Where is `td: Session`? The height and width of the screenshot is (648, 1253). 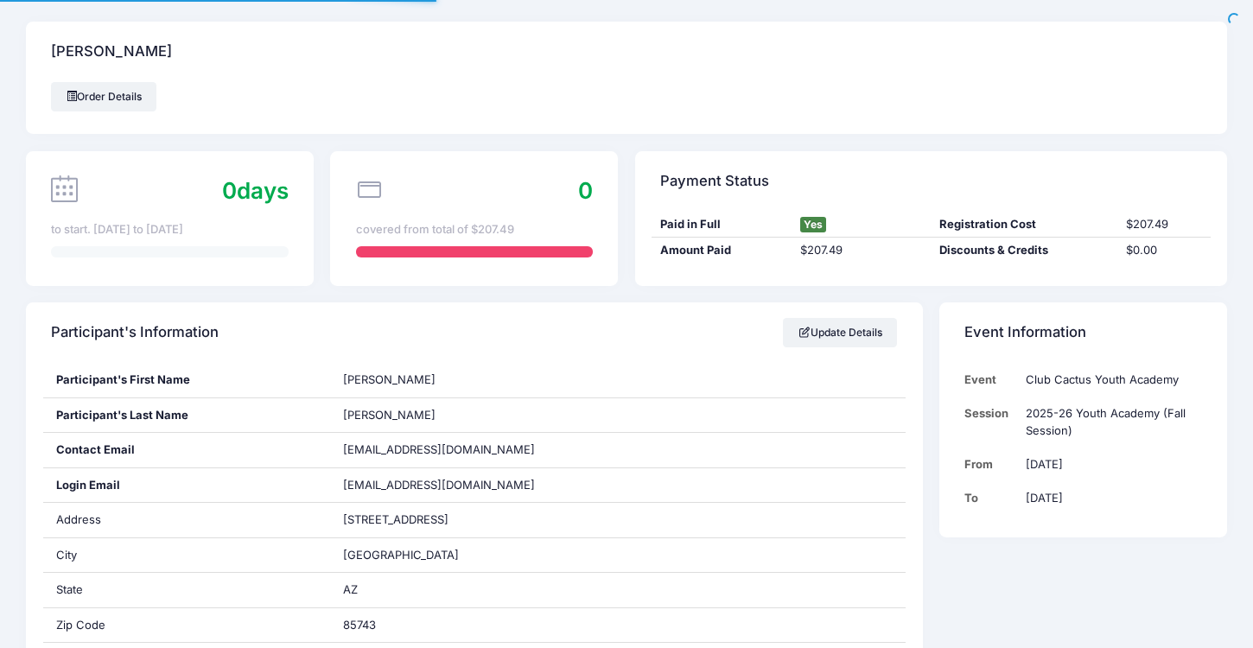
td: Session is located at coordinates (991, 422).